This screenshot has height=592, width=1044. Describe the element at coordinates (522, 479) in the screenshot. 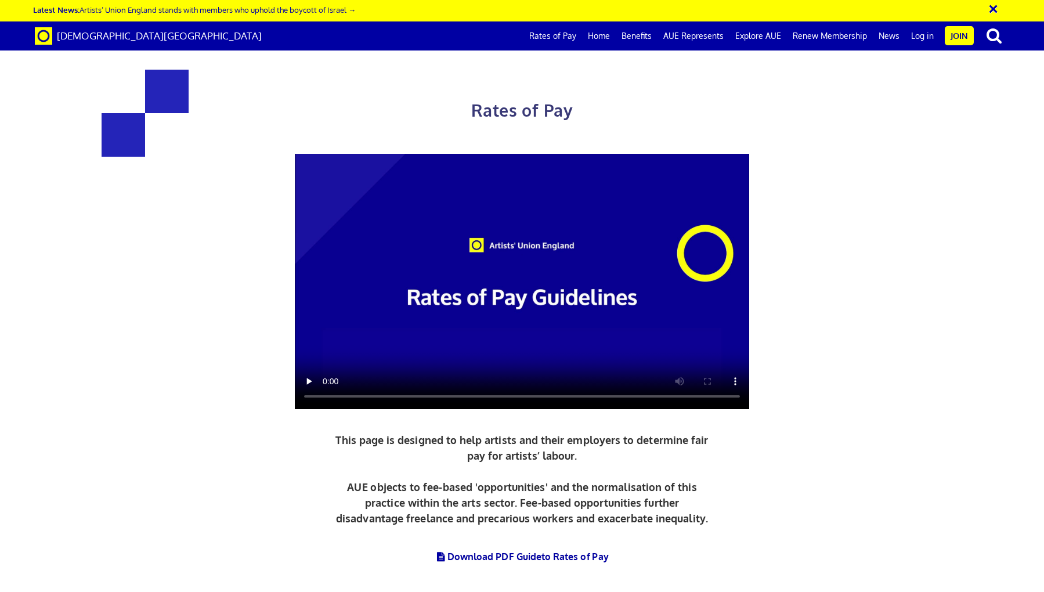

I see `p: This page is designed to help artists and their employers to determine fair pay for artists’ labo...` at that location.